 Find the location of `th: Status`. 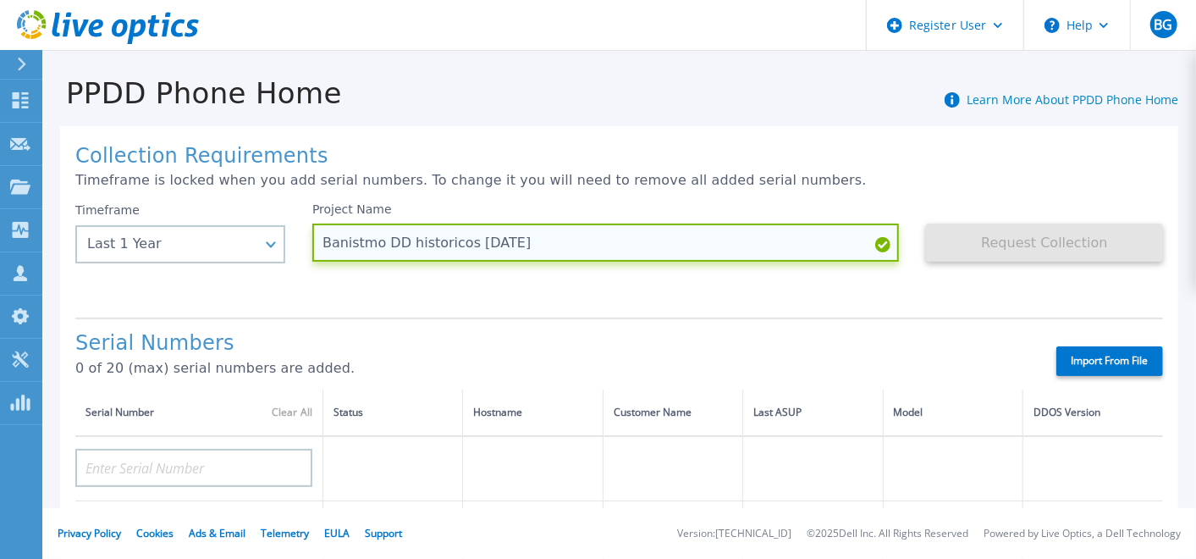

th: Status is located at coordinates (393, 412).